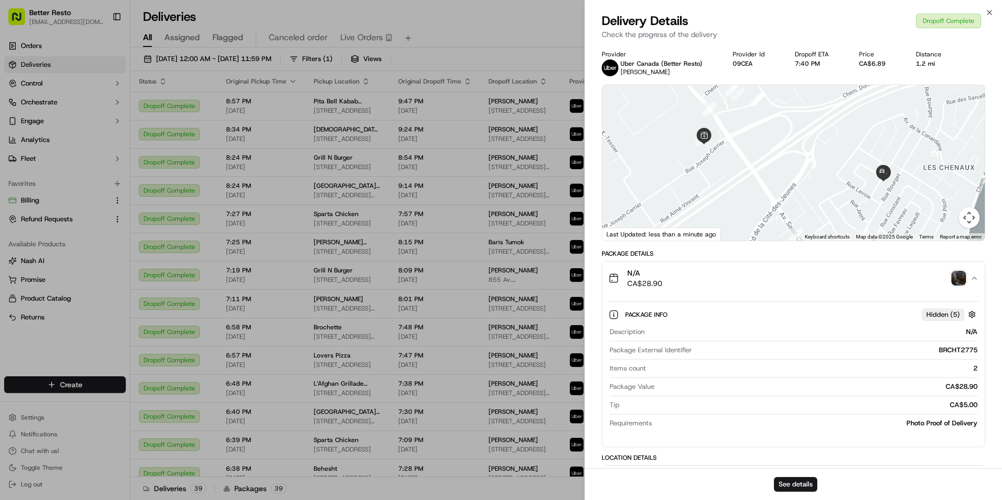 This screenshot has height=500, width=1002. Describe the element at coordinates (21, 21) in the screenshot. I see `img: Nash` at that location.